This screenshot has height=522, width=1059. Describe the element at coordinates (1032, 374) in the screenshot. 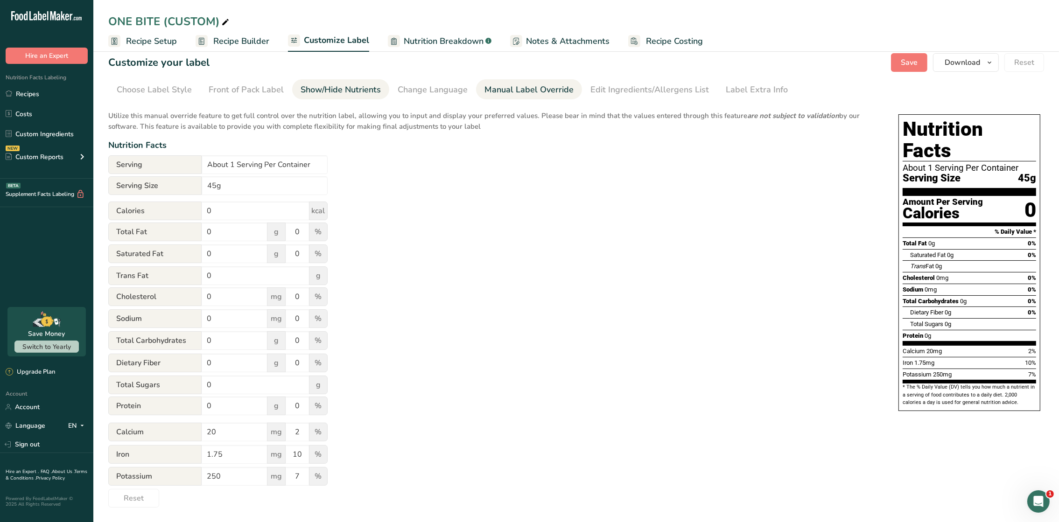

I see `span: 7%` at that location.